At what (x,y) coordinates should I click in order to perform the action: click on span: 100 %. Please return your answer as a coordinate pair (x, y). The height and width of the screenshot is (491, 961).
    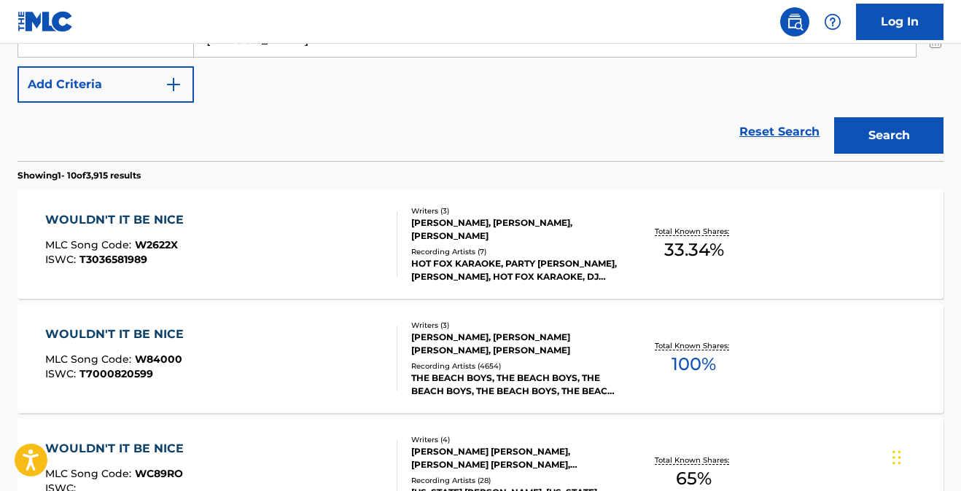
    Looking at the image, I should click on (693, 364).